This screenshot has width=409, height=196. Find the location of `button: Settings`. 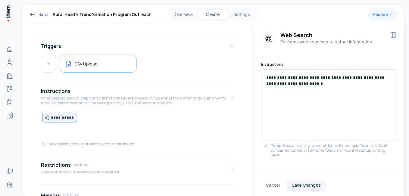

button: Settings is located at coordinates (242, 14).